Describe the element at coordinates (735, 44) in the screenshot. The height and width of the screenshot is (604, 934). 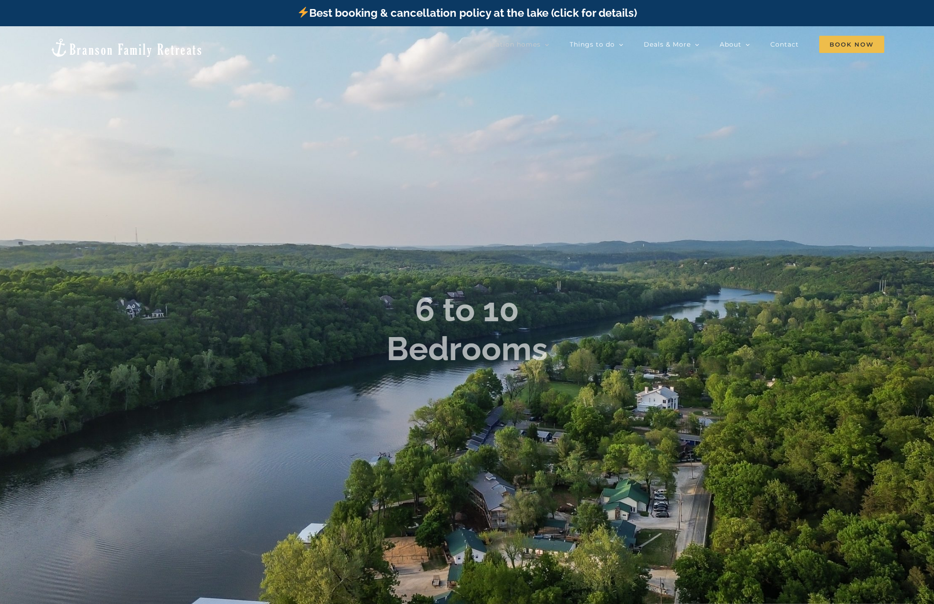
I see `a: About` at that location.